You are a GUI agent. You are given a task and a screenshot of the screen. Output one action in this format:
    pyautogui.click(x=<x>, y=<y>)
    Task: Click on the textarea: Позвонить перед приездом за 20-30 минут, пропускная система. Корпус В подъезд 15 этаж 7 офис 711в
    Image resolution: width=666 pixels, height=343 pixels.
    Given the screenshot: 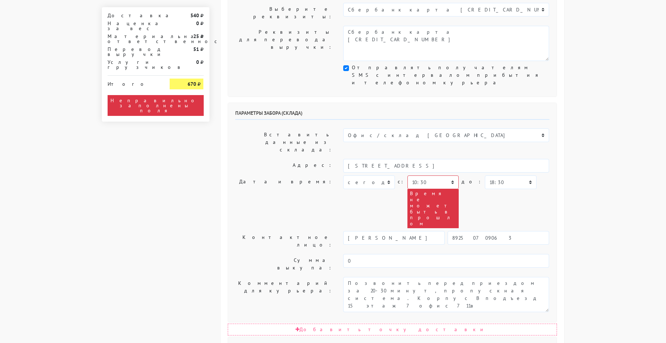 What is the action you would take?
    pyautogui.click(x=446, y=295)
    